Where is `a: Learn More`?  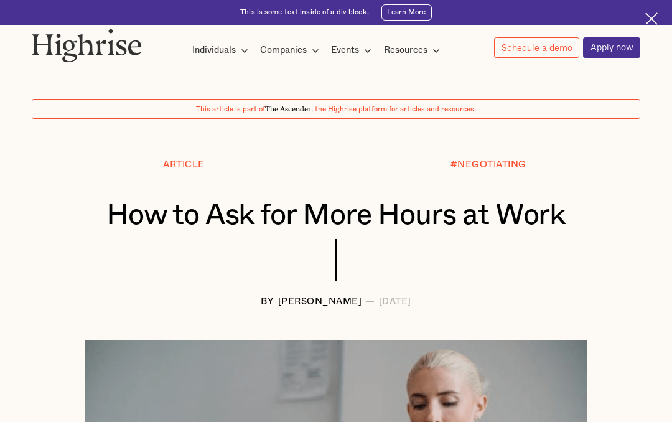
a: Learn More is located at coordinates (406, 12).